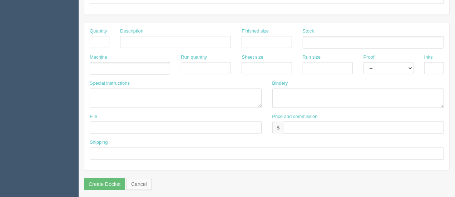 This screenshot has width=455, height=197. Describe the element at coordinates (139, 184) in the screenshot. I see `span: translation missing: en.helpers.links.cancel` at that location.